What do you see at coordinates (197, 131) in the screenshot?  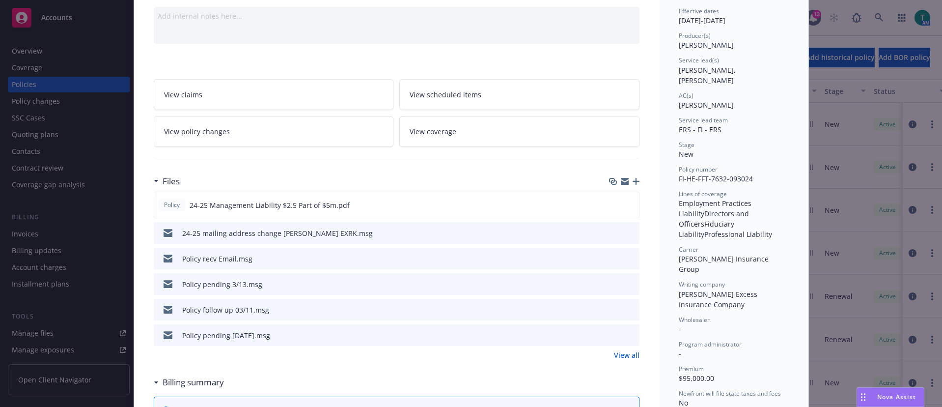 I see `span: View policy changes` at bounding box center [197, 131].